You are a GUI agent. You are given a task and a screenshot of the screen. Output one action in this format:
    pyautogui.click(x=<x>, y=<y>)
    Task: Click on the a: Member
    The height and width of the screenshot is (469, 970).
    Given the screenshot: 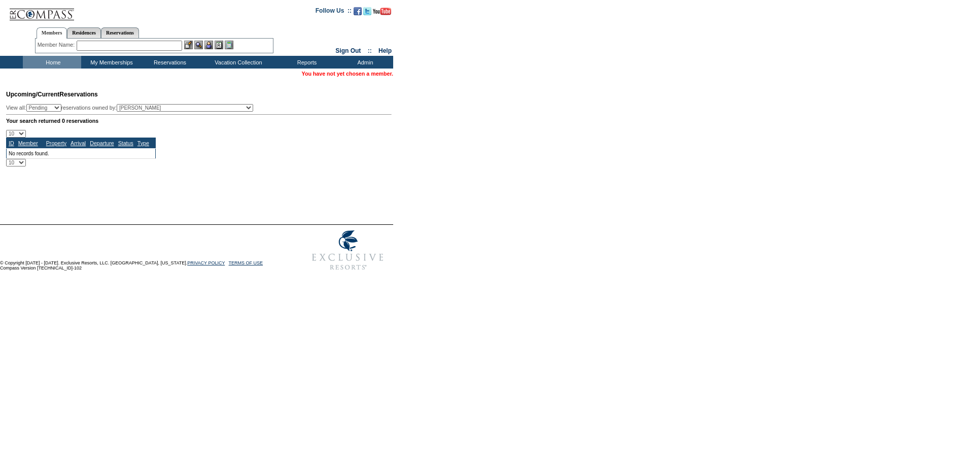 What is the action you would take?
    pyautogui.click(x=28, y=143)
    